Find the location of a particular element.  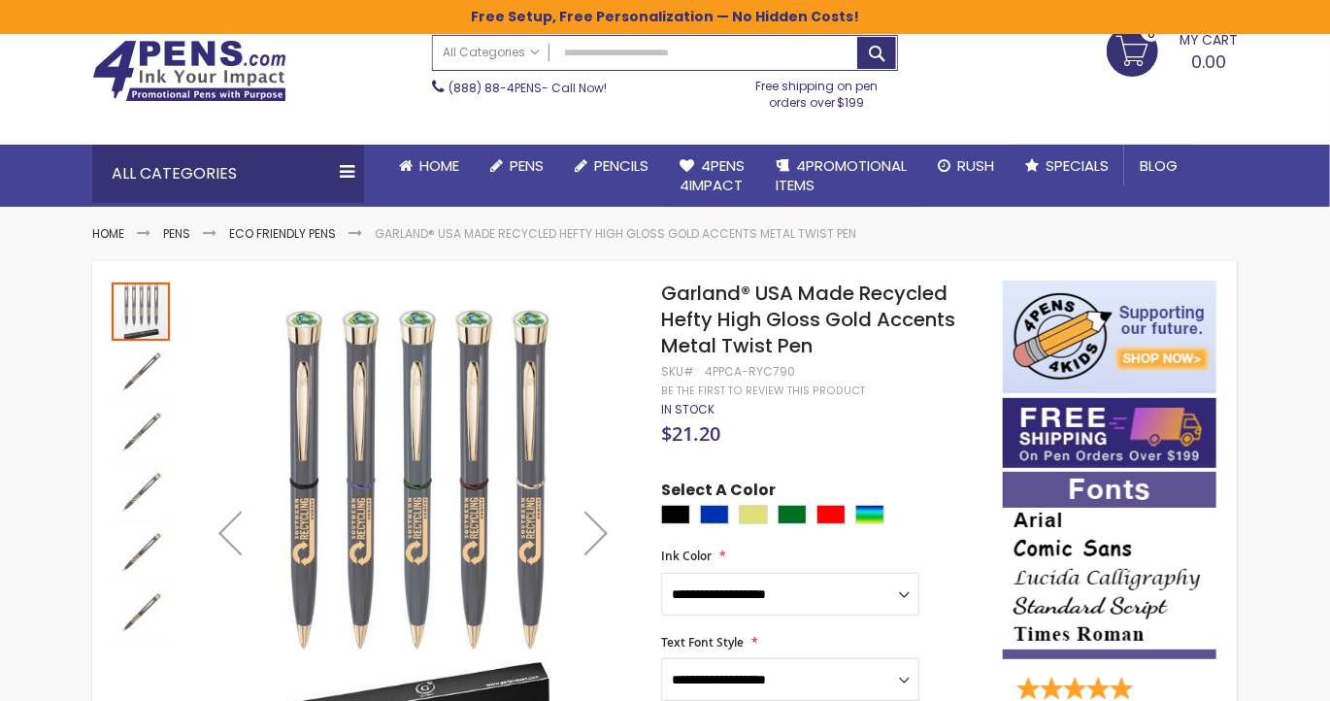

div: Green is located at coordinates (792, 515).